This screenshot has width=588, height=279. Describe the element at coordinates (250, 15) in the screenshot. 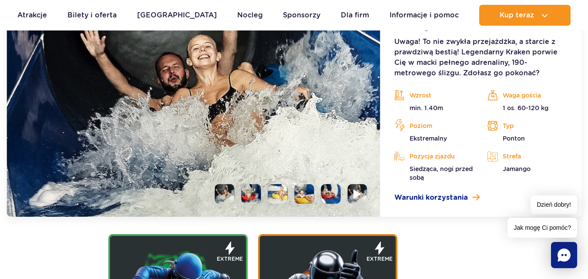

I see `a: Nocleg` at that location.